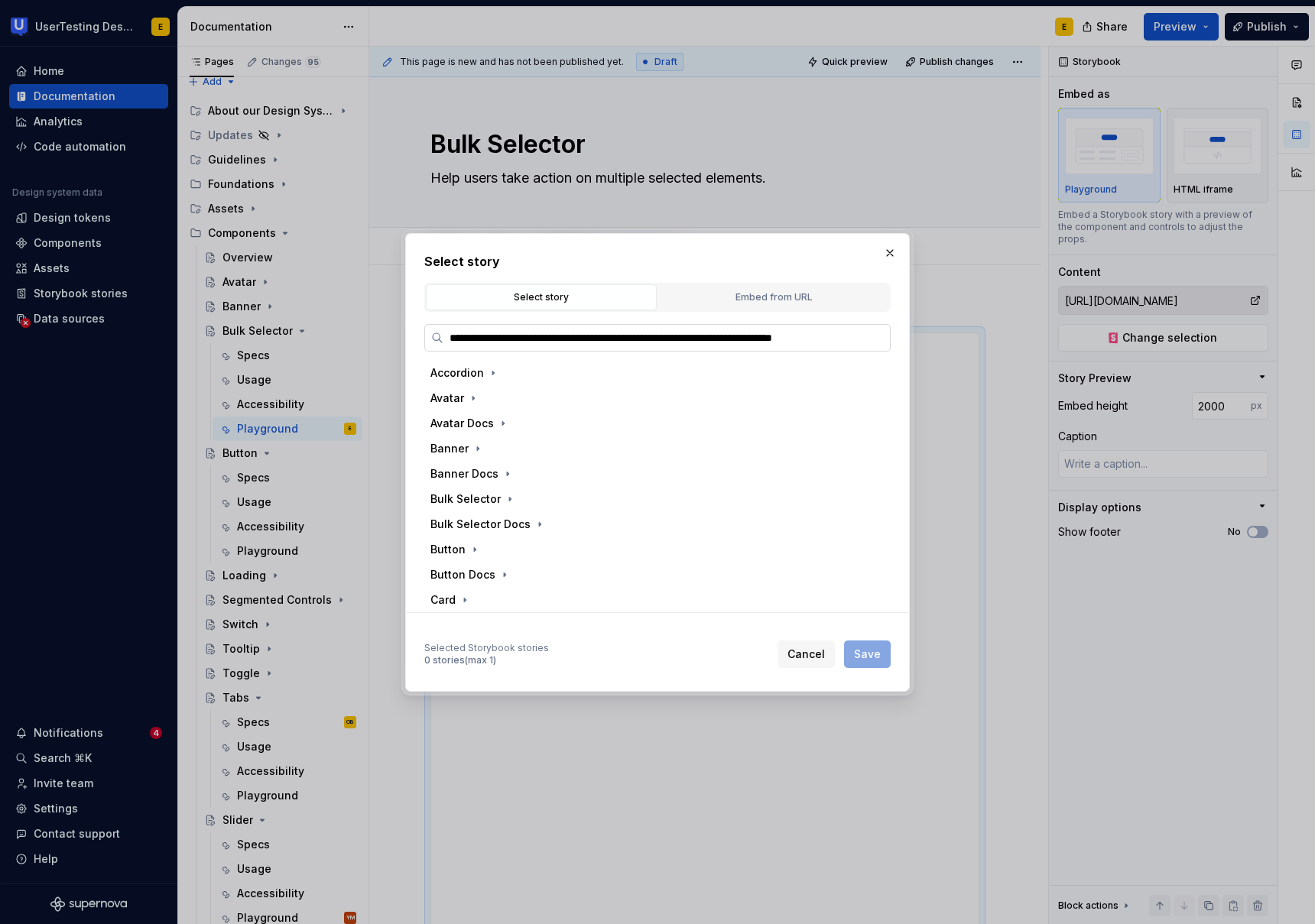  Describe the element at coordinates (450, 449) in the screenshot. I see `div: Banner` at that location.